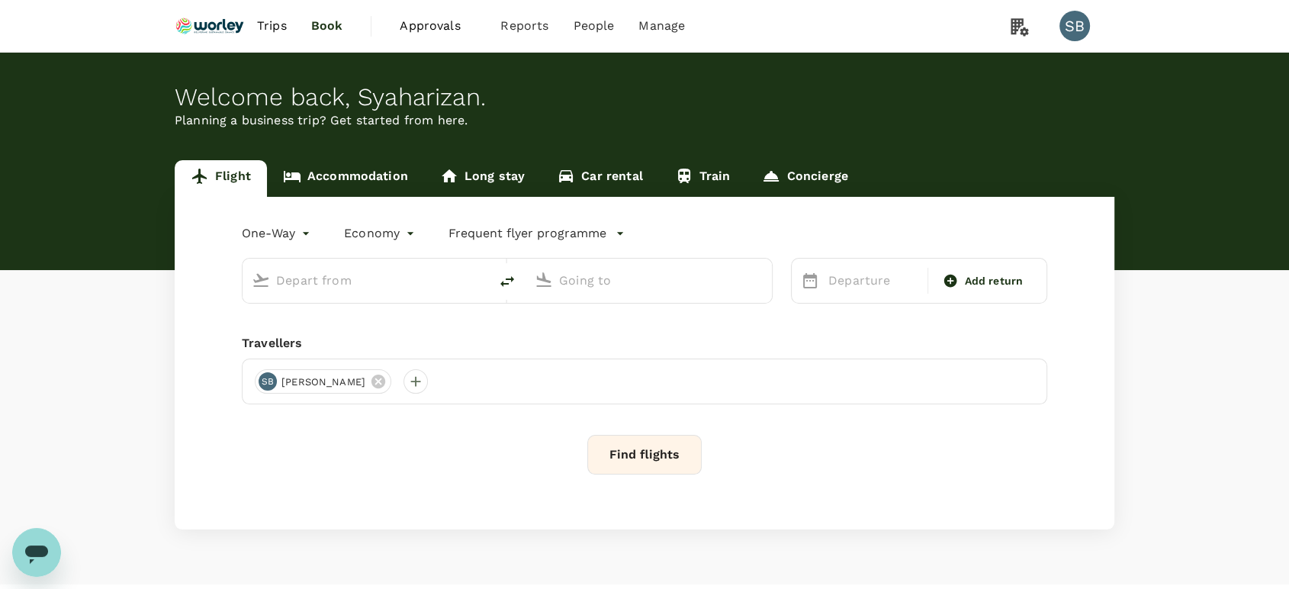 The height and width of the screenshot is (589, 1289). What do you see at coordinates (805, 179) in the screenshot?
I see `a: Concierge` at bounding box center [805, 179].